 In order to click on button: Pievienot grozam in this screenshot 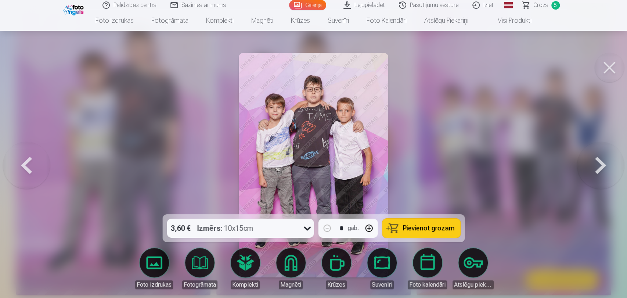, I will do `click(421, 228)`.